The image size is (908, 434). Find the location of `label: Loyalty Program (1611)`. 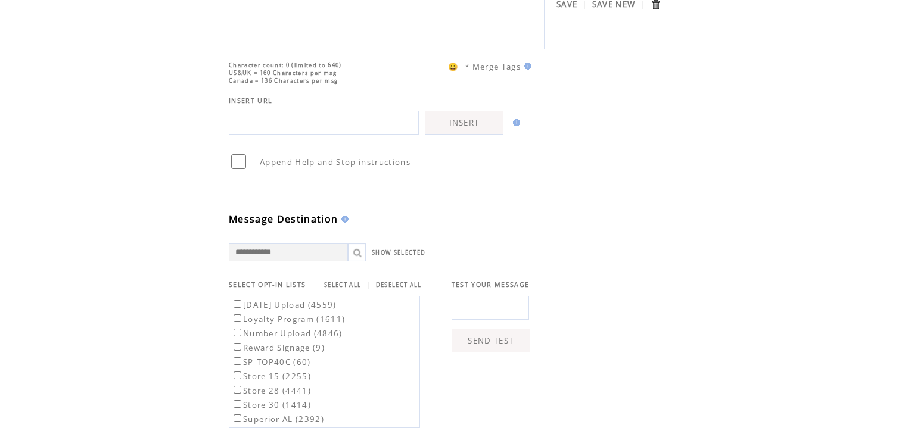

label: Loyalty Program (1611) is located at coordinates (288, 319).